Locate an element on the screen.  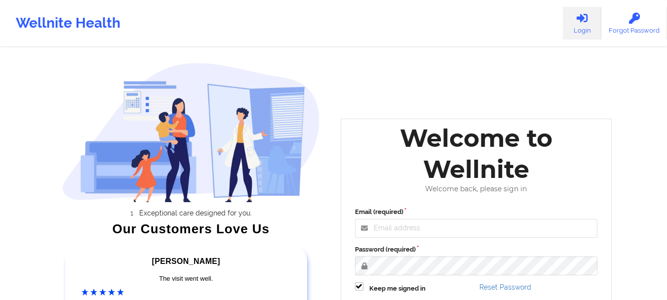
label: Email (required) is located at coordinates (477, 212).